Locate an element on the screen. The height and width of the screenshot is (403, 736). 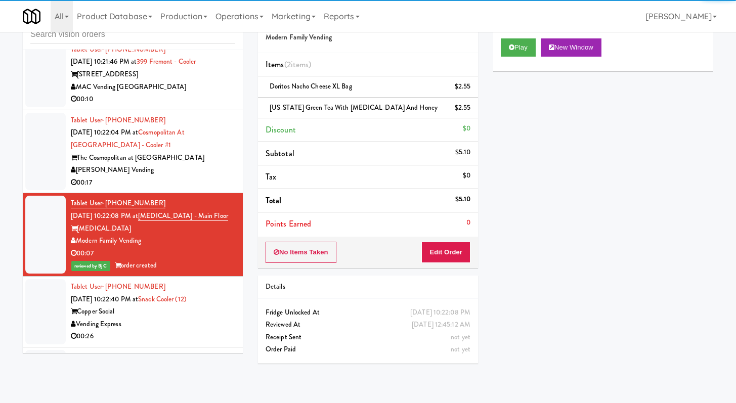
button: New Window is located at coordinates (571, 48).